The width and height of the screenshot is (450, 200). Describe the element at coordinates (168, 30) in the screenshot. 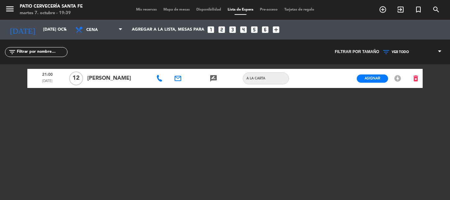

I see `span: Agregar a la lista, mesas para` at that location.